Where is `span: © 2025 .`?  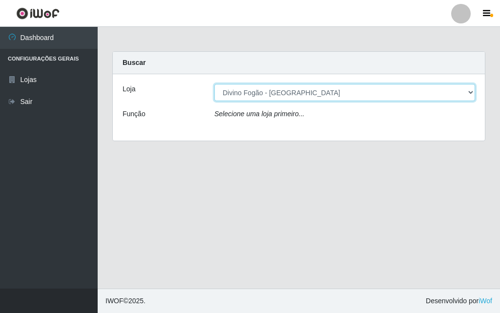 span: © 2025 . is located at coordinates (126, 301).